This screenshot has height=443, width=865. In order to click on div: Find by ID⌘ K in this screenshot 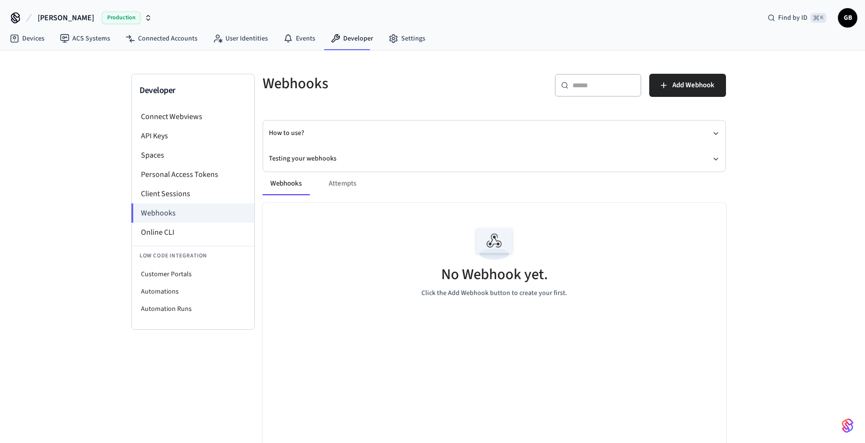, I will do `click(797, 18)`.